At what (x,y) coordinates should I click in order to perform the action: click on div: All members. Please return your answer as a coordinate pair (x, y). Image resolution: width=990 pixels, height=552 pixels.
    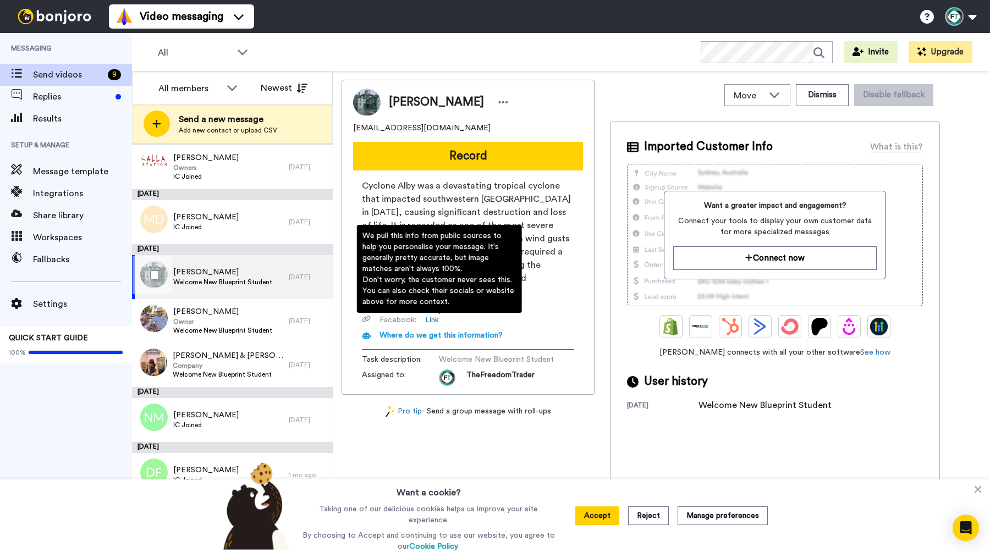
    Looking at the image, I should click on (190, 89).